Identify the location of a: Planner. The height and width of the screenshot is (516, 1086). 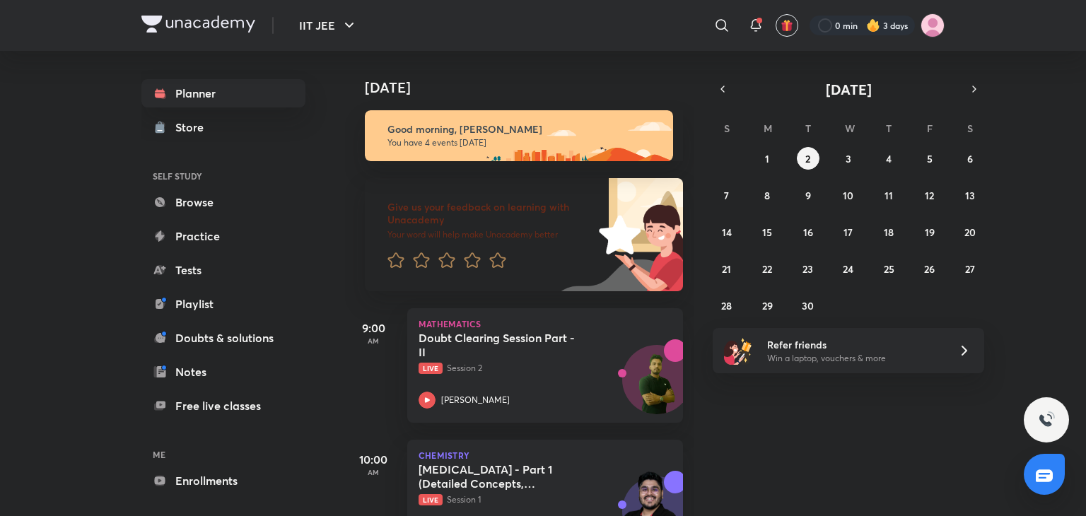
(223, 93).